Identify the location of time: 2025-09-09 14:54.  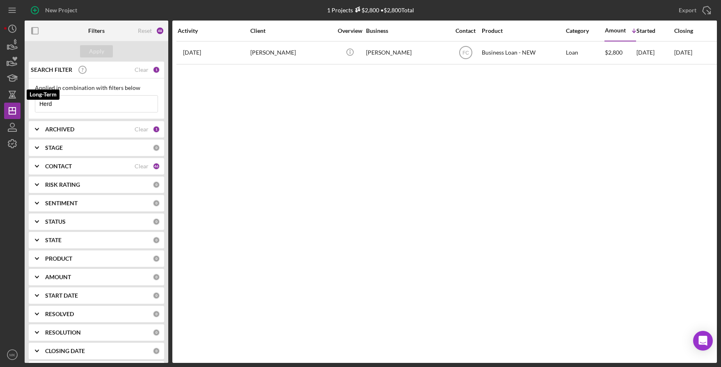
(192, 53).